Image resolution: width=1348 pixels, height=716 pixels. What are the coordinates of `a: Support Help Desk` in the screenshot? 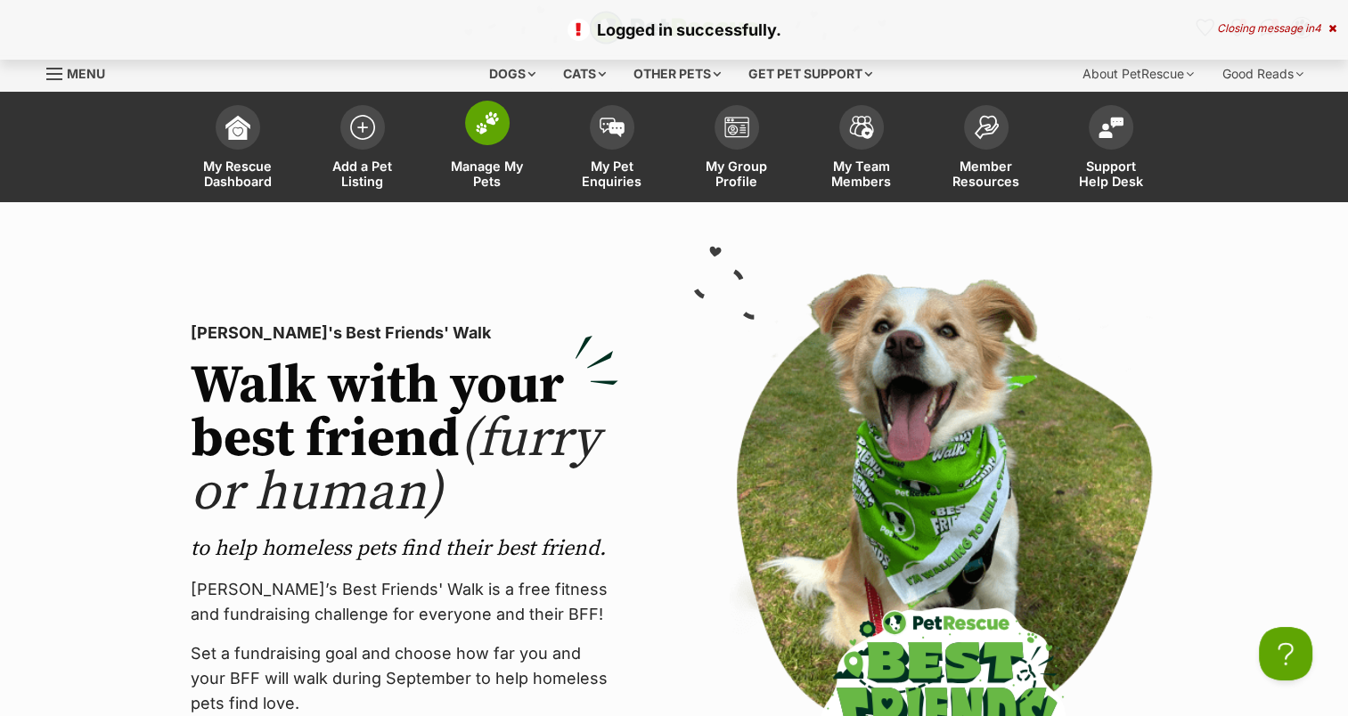 It's located at (1111, 149).